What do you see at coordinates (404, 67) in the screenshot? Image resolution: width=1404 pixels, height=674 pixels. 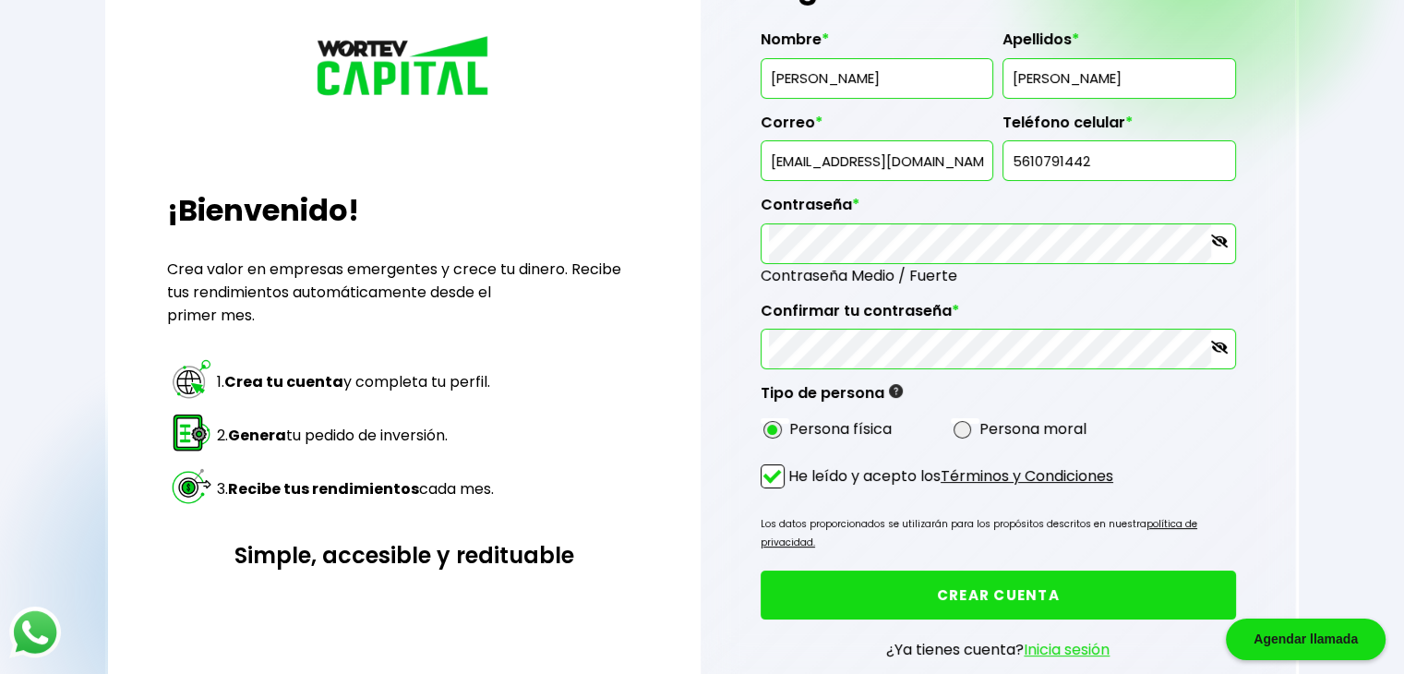 I see `img: logo_wortev_capital` at bounding box center [404, 67].